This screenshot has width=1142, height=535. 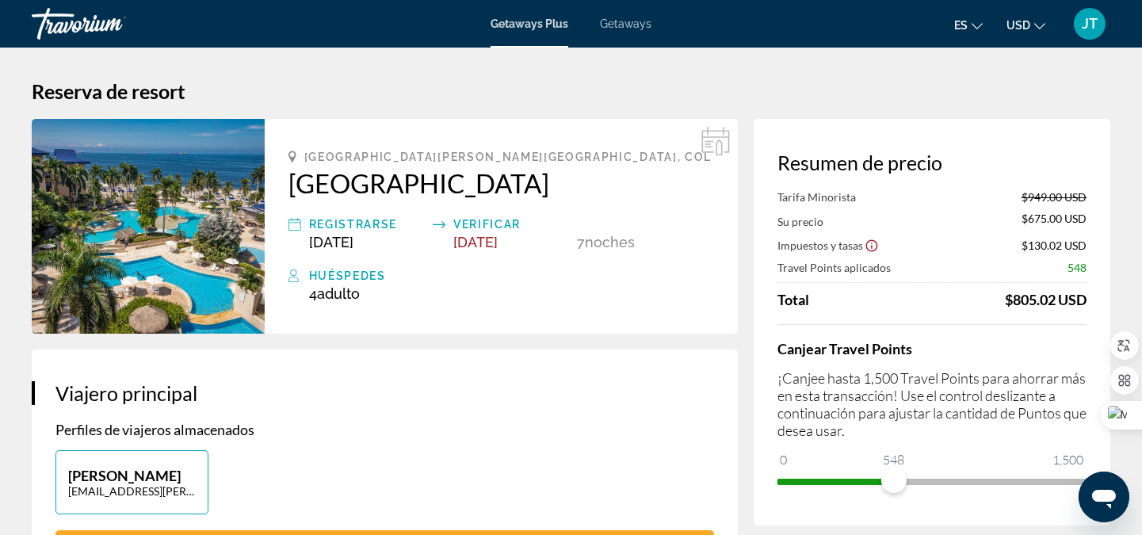 I want to click on p: ¡Canjee hasta 1,500 Travel Points para ahorrar más en esta transacción! Use el control deslizante..., so click(x=932, y=404).